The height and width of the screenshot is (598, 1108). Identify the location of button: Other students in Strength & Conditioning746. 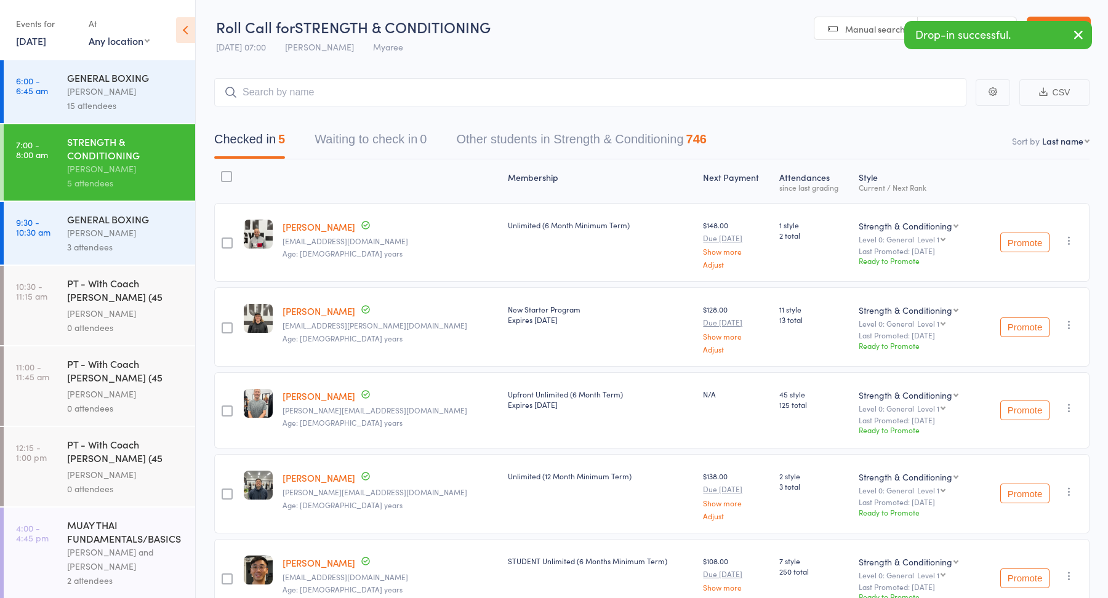
(581, 142).